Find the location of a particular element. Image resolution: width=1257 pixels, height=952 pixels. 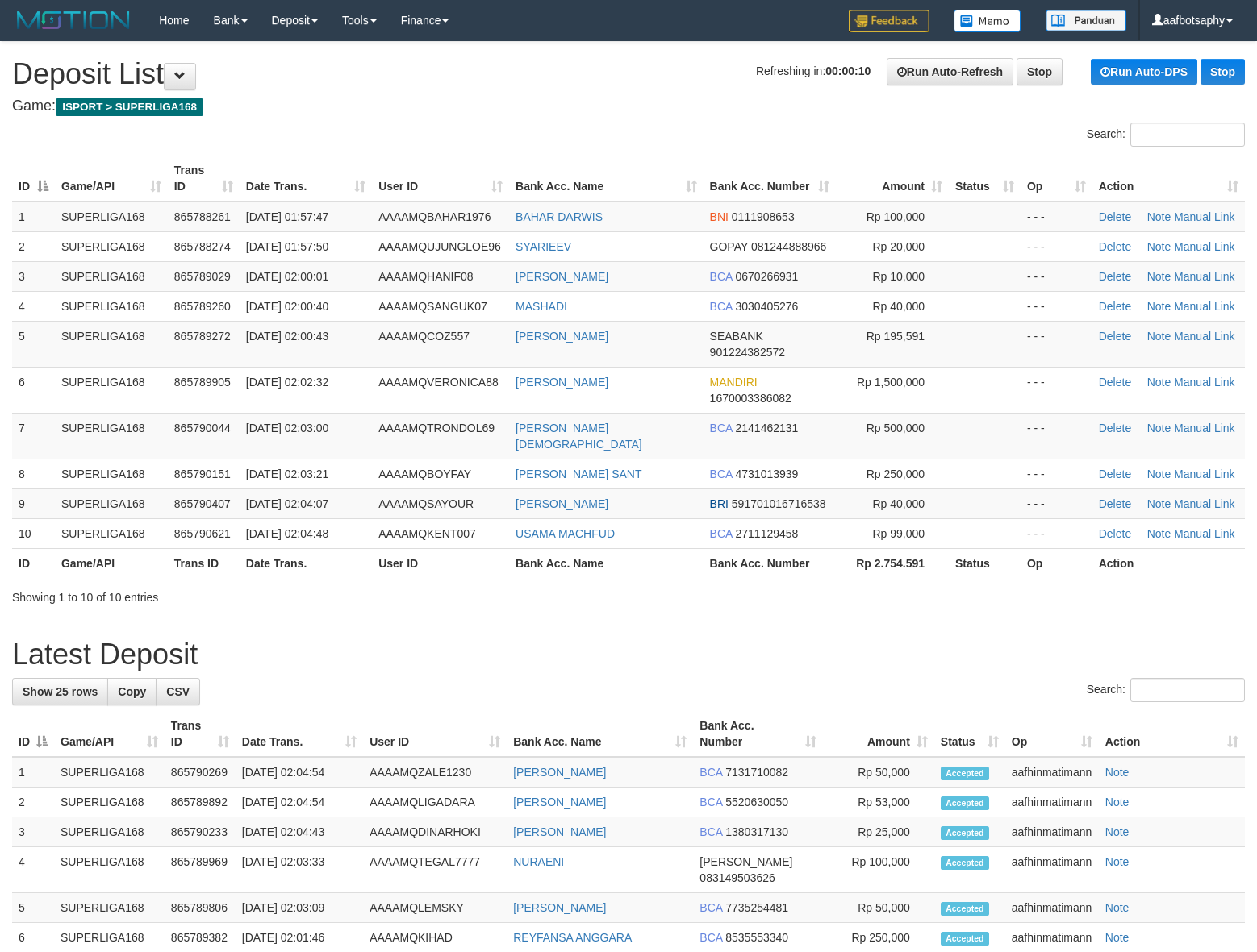

a: Run Auto-DPS is located at coordinates (1144, 72).